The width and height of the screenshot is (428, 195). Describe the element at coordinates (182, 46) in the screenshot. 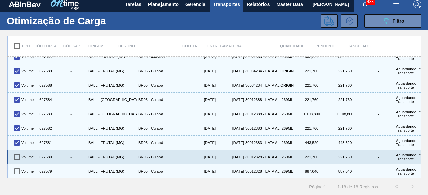

I see `div: Coleta` at that location.